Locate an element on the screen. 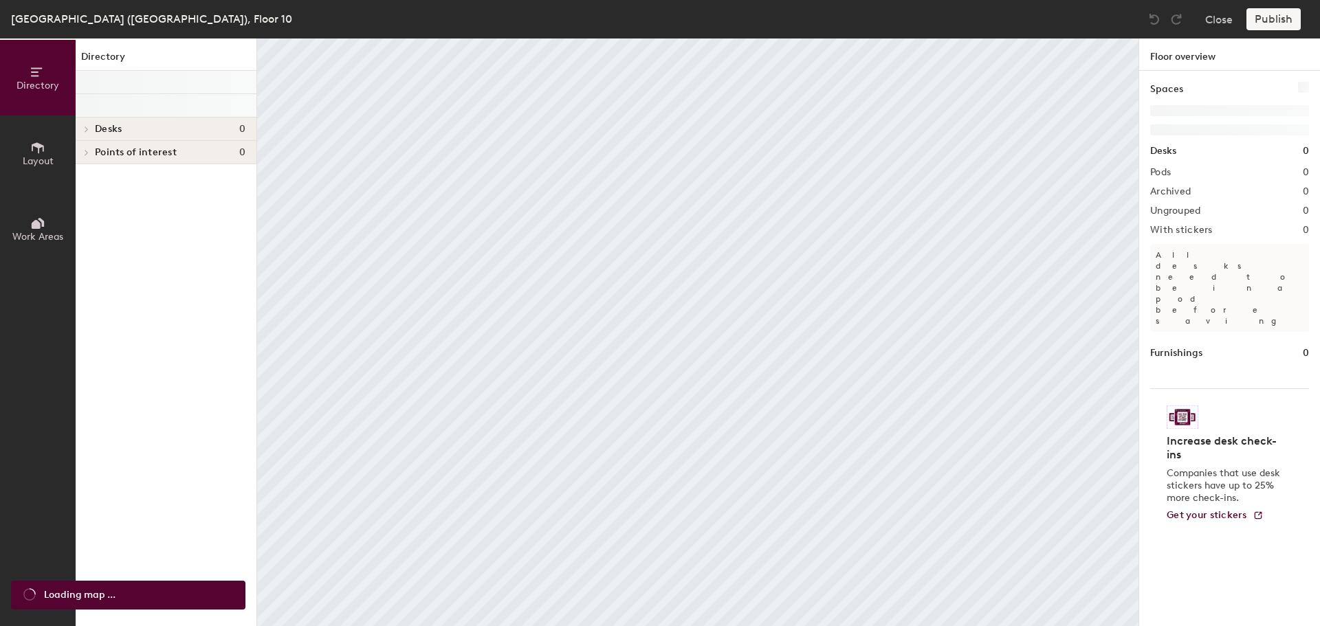 The height and width of the screenshot is (626, 1320). span: Loading map ... is located at coordinates (80, 595).